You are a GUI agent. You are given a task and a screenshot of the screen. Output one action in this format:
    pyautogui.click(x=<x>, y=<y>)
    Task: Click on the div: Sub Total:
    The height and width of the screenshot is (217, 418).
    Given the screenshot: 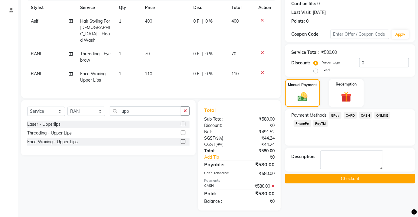 What is the action you would take?
    pyautogui.click(x=219, y=119)
    